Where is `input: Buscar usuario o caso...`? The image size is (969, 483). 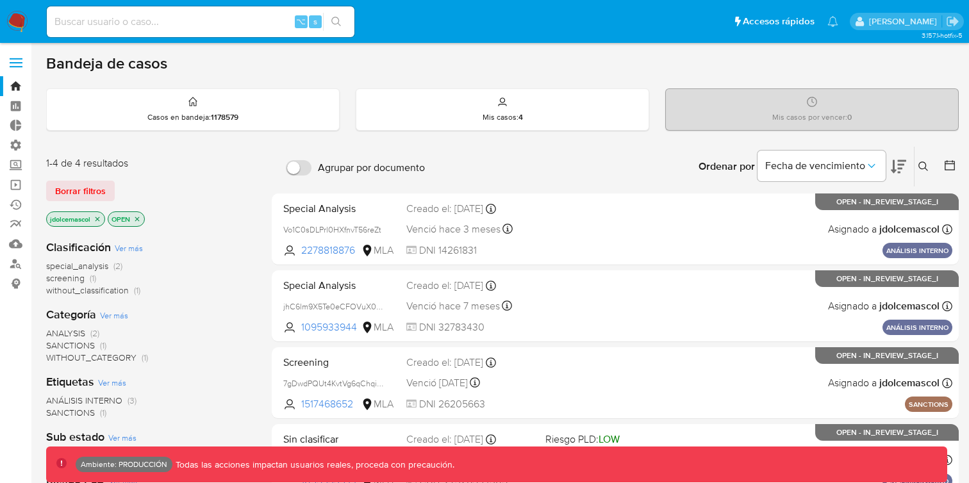 input: Buscar usuario o caso... is located at coordinates (201, 22).